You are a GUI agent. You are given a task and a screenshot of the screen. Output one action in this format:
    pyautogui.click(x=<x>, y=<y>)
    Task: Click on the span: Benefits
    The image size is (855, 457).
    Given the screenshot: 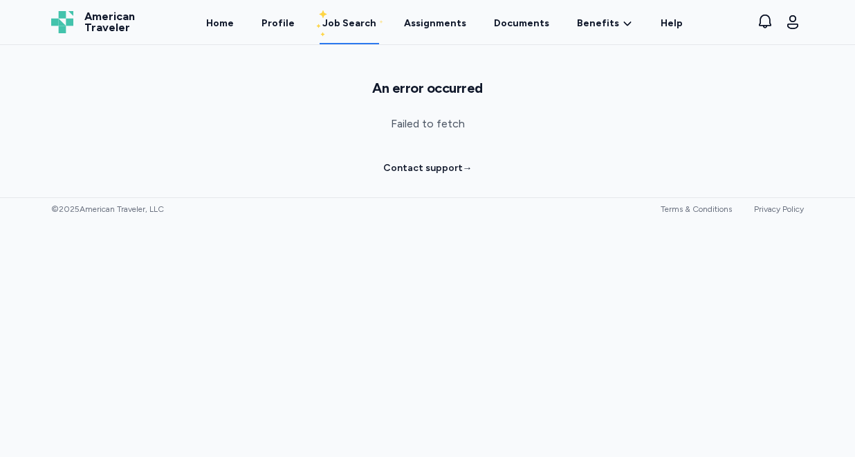 What is the action you would take?
    pyautogui.click(x=598, y=24)
    